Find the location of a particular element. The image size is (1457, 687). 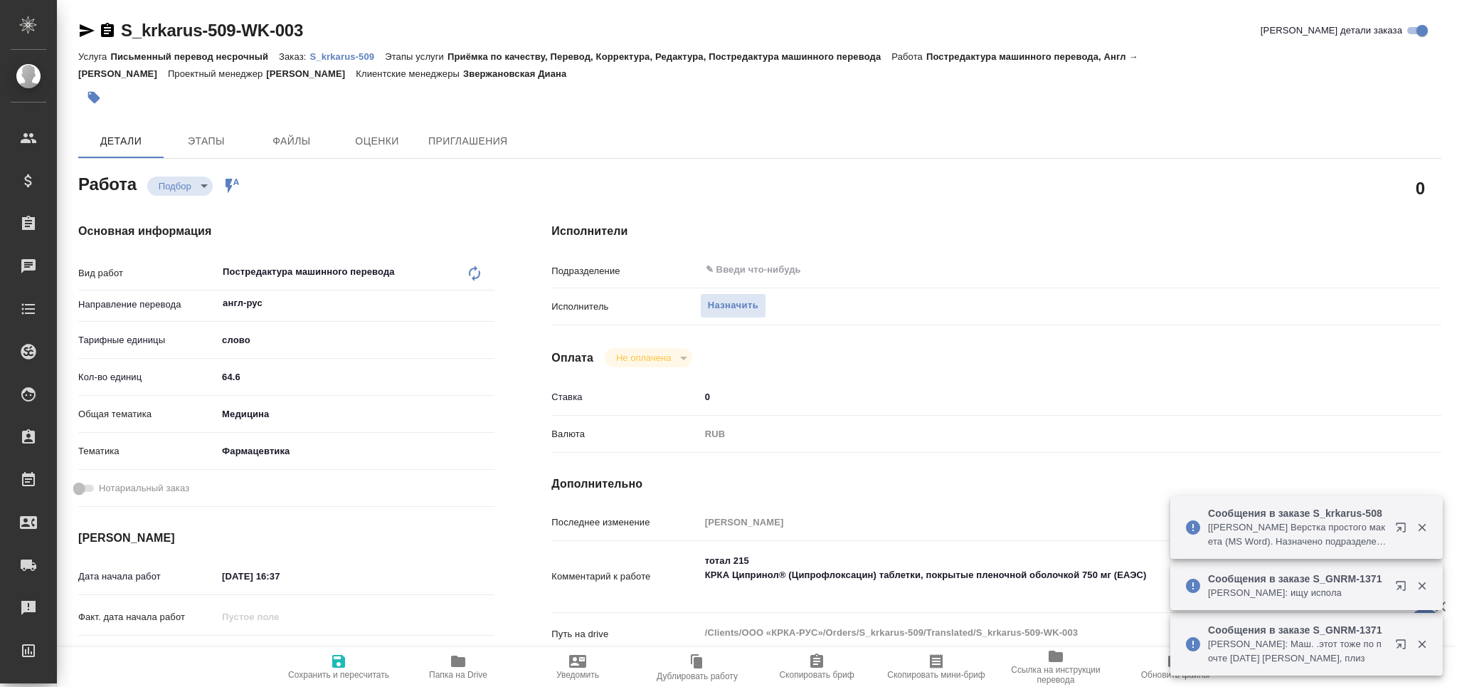

p: S_krkarus-509 is located at coordinates (347, 56).